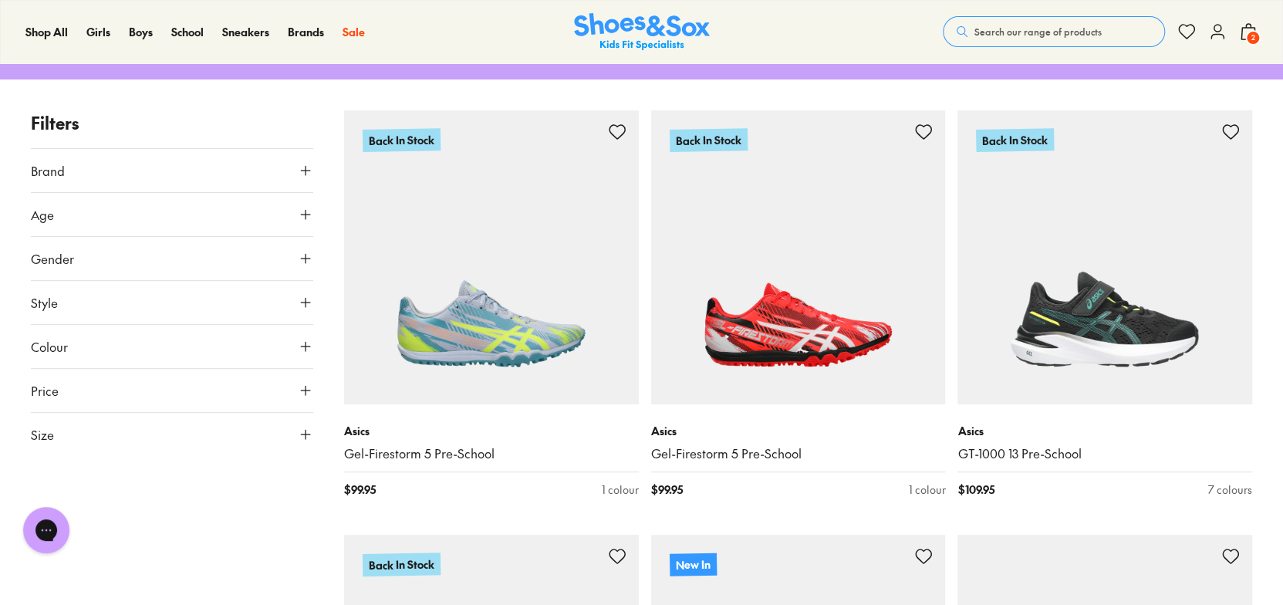  What do you see at coordinates (306, 32) in the screenshot?
I see `a: Brands` at bounding box center [306, 32].